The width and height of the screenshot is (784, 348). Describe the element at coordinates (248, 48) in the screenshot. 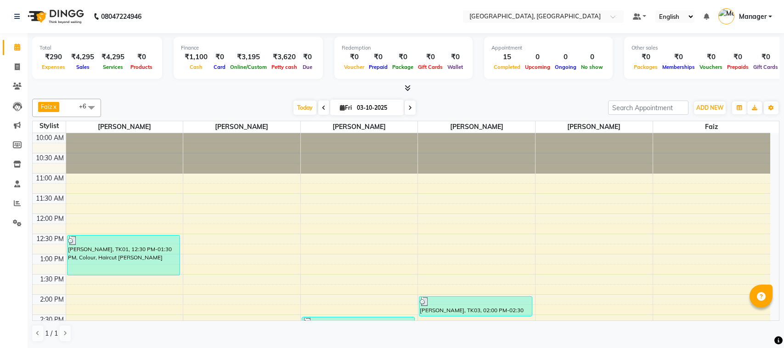

I see `div: Finance` at that location.